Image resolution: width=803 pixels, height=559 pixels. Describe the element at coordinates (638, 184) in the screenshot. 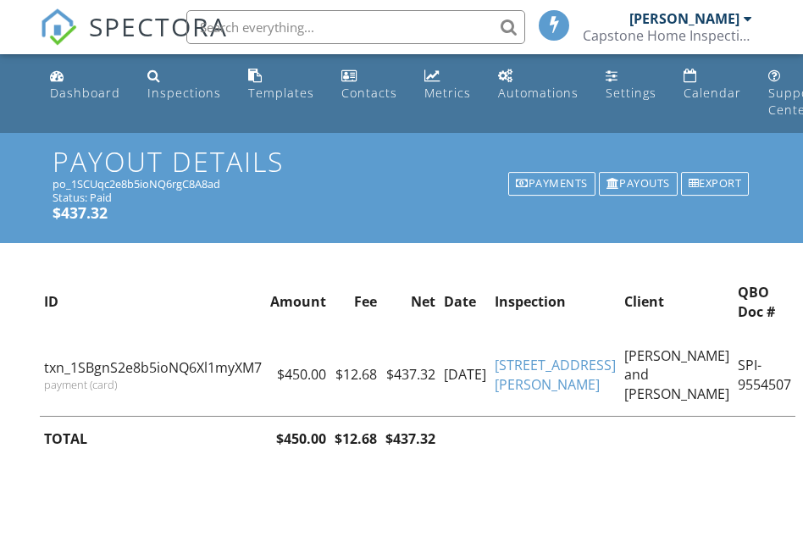

I see `a: Payouts` at that location.